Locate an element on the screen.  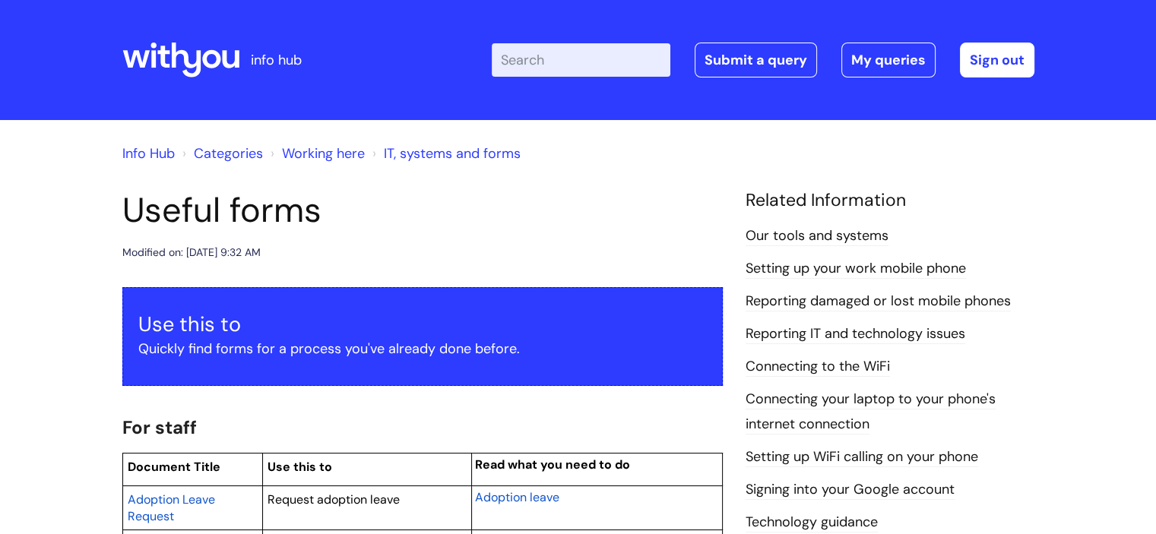
li: Solution home is located at coordinates (220, 154).